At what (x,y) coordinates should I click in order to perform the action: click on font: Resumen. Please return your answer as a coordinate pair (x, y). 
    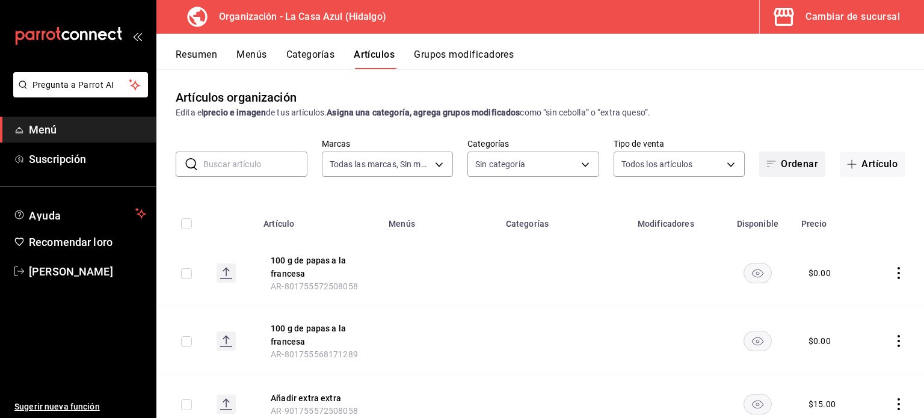
    Looking at the image, I should click on (196, 54).